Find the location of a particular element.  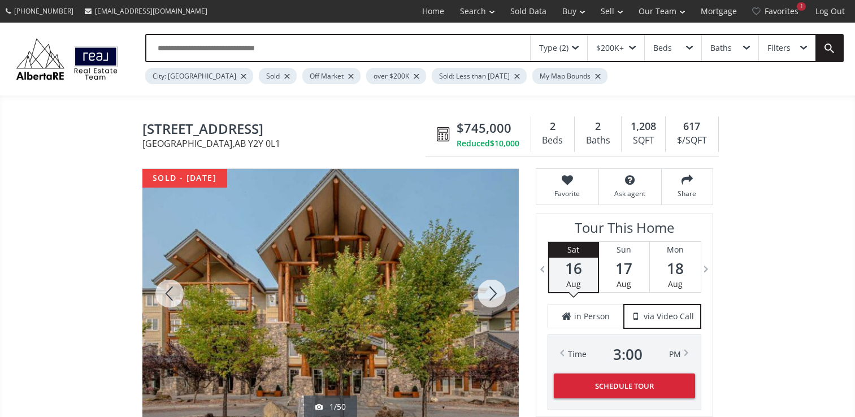

span: 2330 Fish Creek Boulevard SW #2349 is located at coordinates (287, 130).